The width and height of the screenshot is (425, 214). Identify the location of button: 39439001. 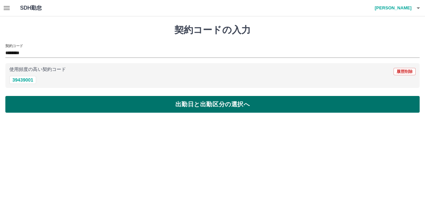
(23, 80).